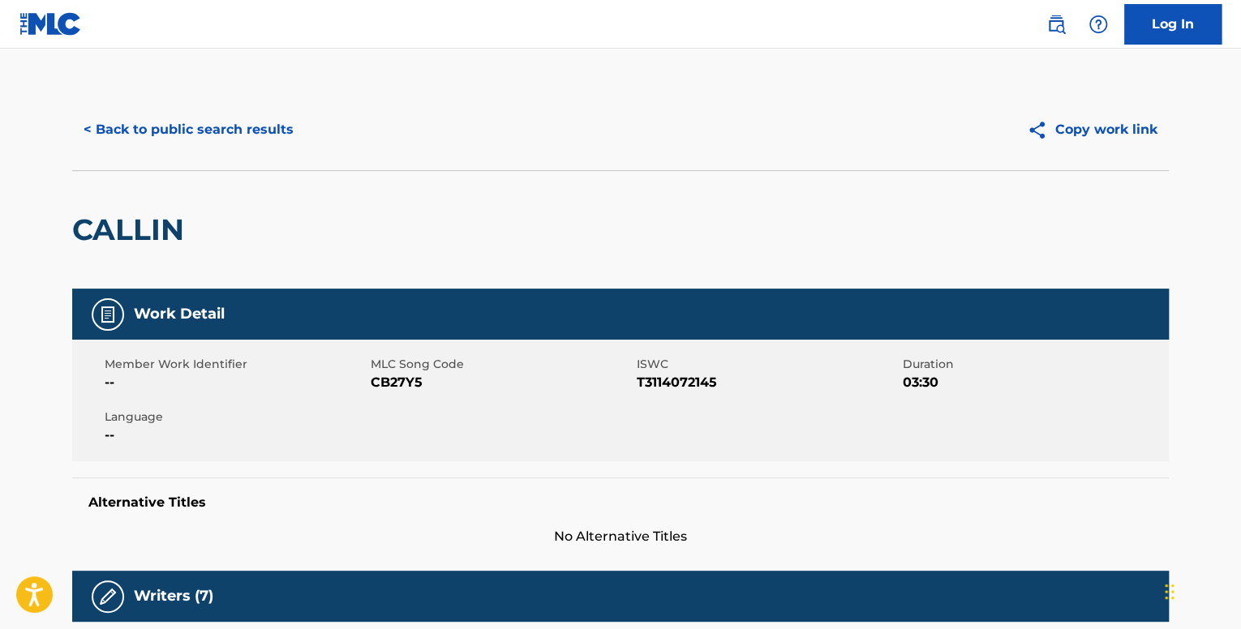 This screenshot has width=1241, height=629. I want to click on span: Duration, so click(1033, 364).